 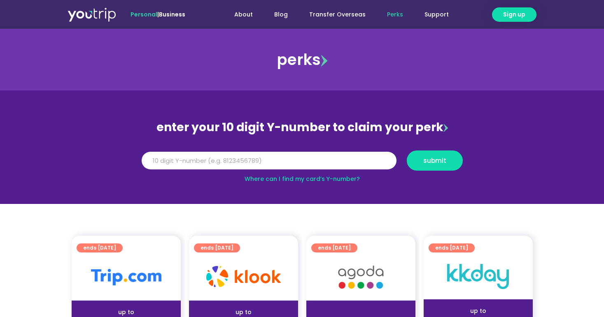 What do you see at coordinates (333, 14) in the screenshot?
I see `nav: Menu` at bounding box center [333, 14].